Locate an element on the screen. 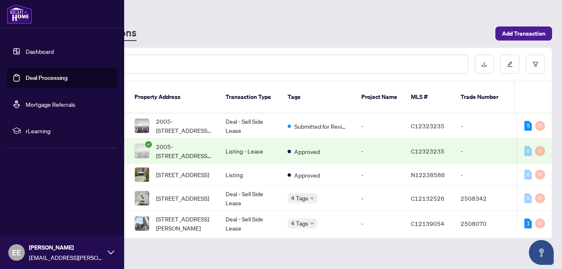  button: Open asap is located at coordinates (541, 252).